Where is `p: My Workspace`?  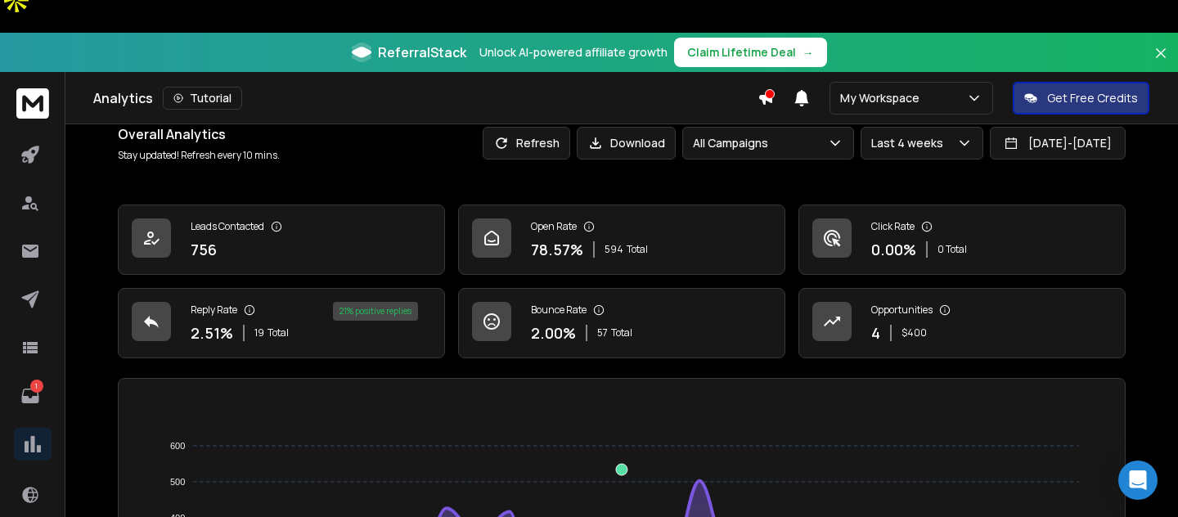
p: My Workspace is located at coordinates (882, 98).